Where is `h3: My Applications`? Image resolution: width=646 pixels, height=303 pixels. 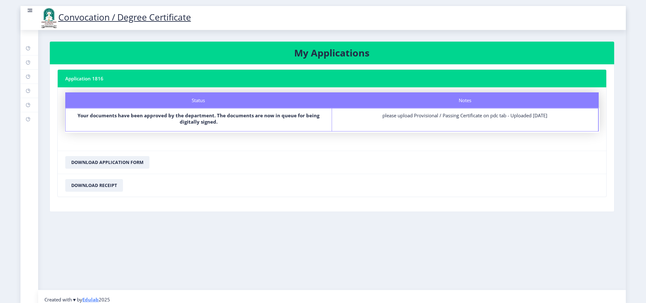
h3: My Applications is located at coordinates (332, 53).